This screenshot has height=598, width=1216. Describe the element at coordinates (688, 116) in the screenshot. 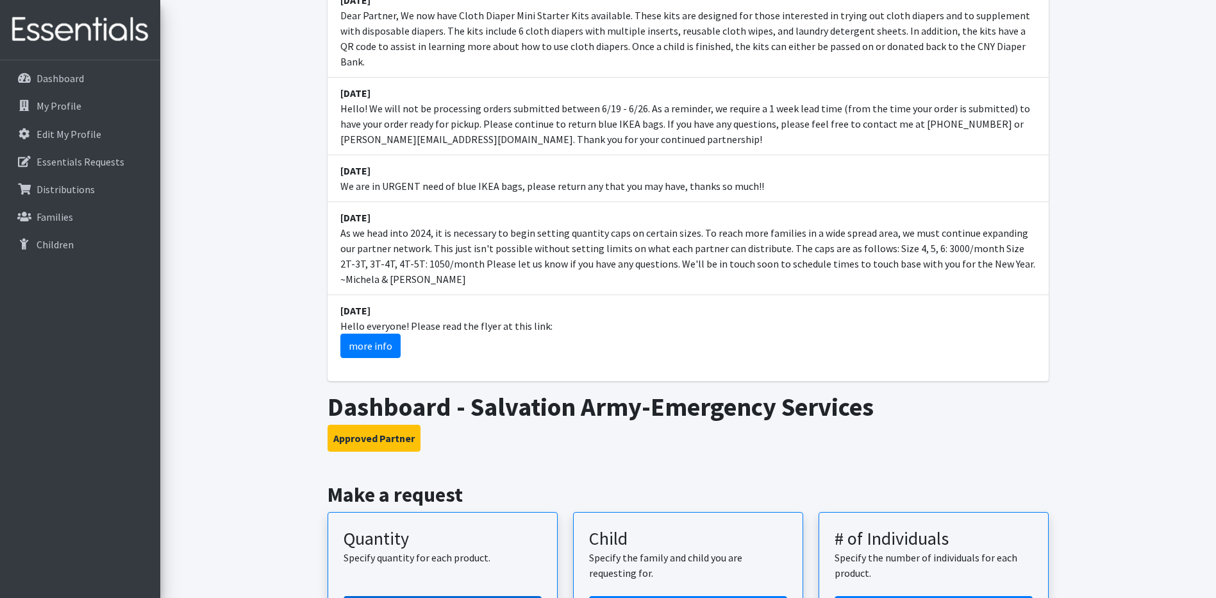

I see `li: Hello! We will not be processing orders submitted between 6/19 - 6/26. As a reminder, we require ...` at that location.